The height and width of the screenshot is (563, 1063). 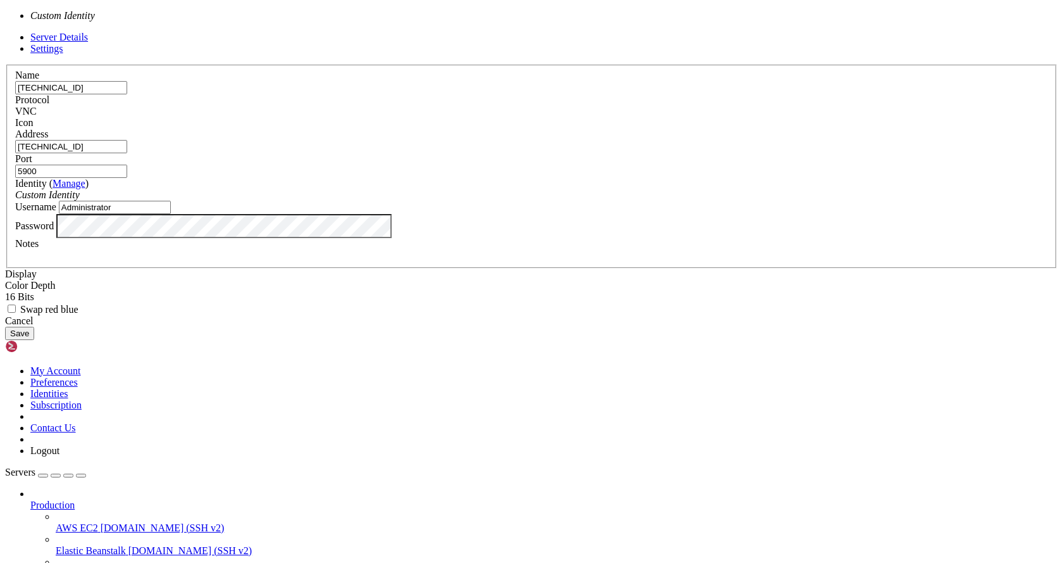 I want to click on a: Manage, so click(x=69, y=183).